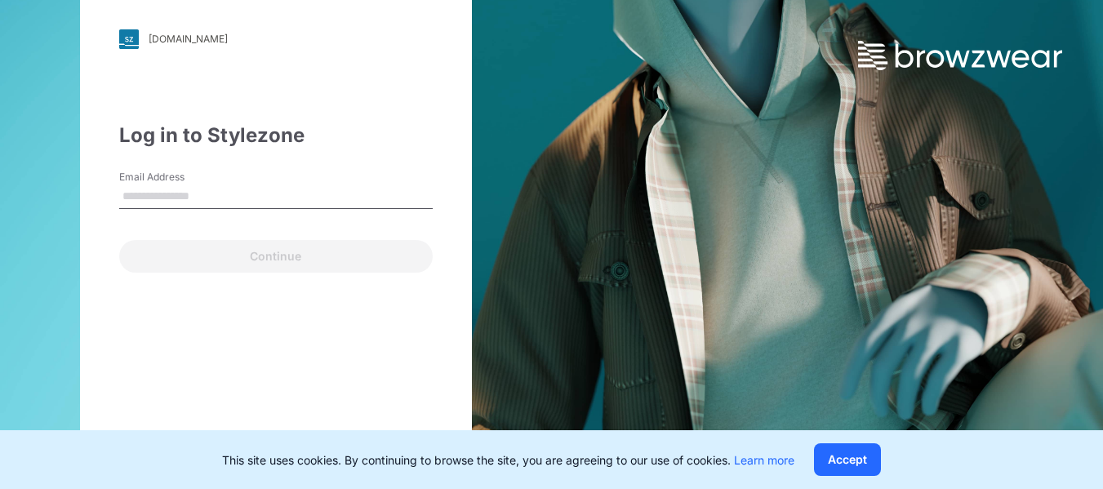 The width and height of the screenshot is (1103, 489). I want to click on label: Email Address, so click(176, 177).